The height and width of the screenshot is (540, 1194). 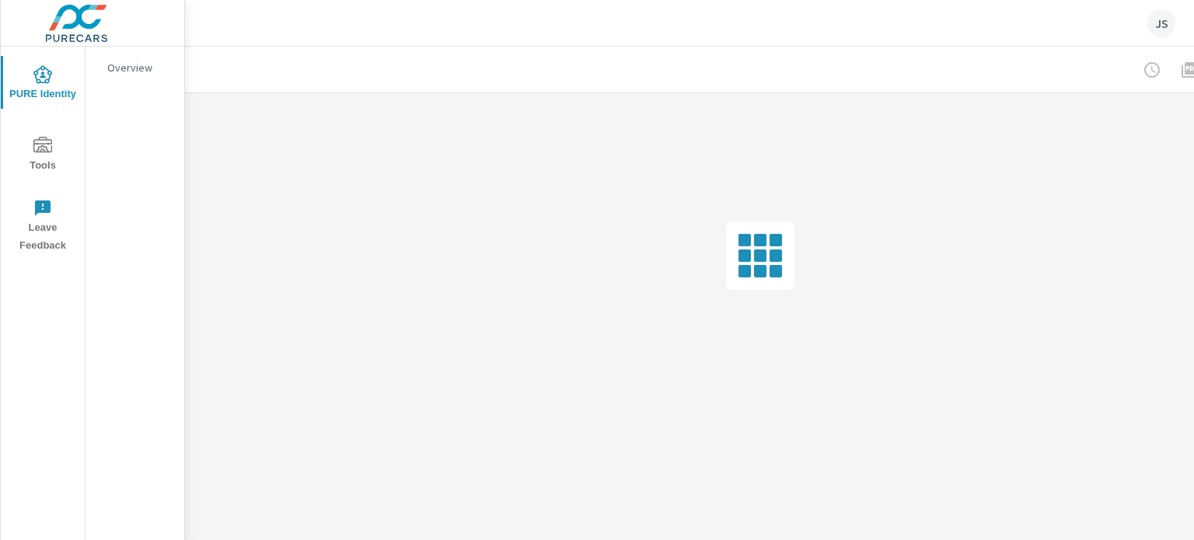 I want to click on span: Tools, so click(x=43, y=156).